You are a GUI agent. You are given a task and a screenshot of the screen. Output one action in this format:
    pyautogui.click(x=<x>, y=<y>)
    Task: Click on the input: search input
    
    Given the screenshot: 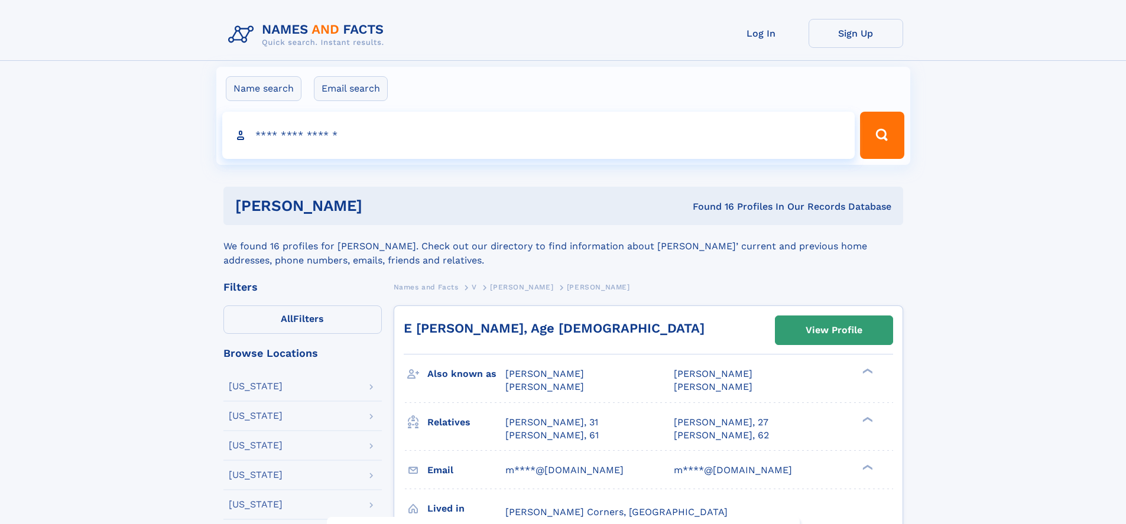 What is the action you would take?
    pyautogui.click(x=538, y=135)
    